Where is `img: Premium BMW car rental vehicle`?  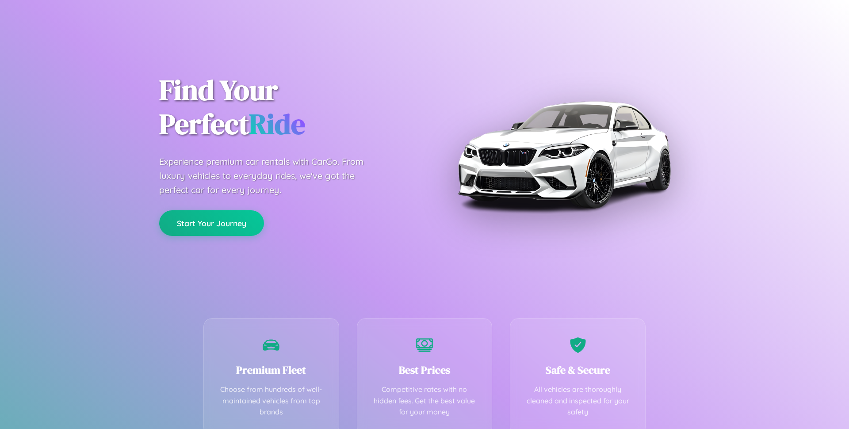 img: Premium BMW car rental vehicle is located at coordinates (564, 155).